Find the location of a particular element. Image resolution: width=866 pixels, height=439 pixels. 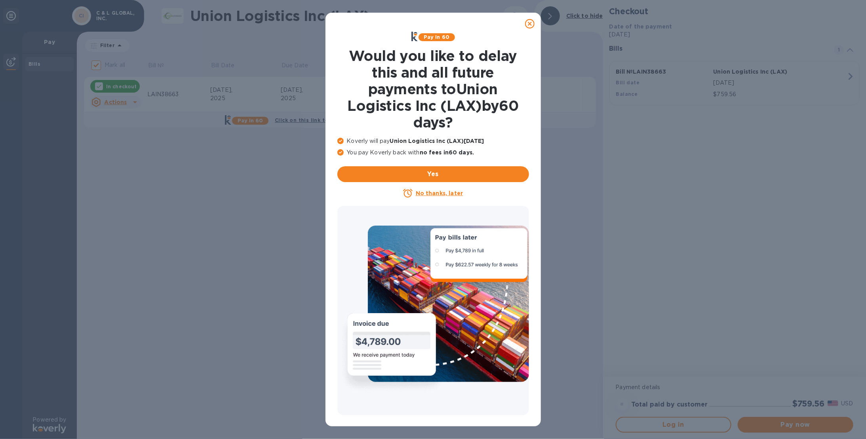

p: Koverly will pay is located at coordinates (433, 141).